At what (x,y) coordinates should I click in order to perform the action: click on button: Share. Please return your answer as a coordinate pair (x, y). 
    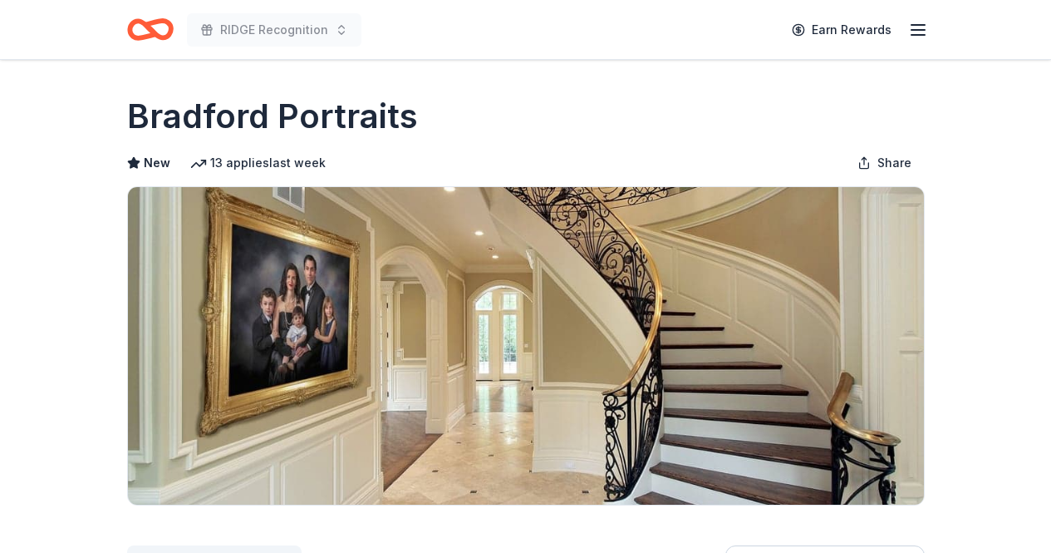
    Looking at the image, I should click on (884, 163).